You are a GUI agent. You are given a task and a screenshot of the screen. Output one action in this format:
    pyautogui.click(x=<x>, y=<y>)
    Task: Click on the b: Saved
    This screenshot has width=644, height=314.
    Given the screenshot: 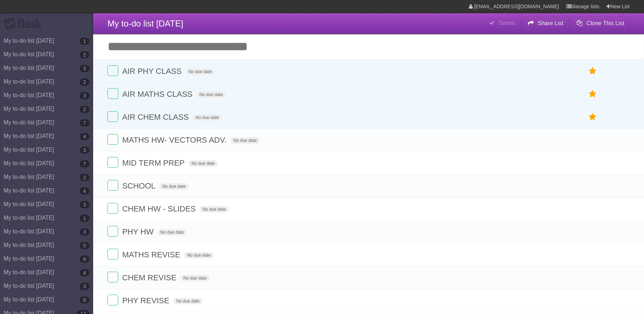 What is the action you would take?
    pyautogui.click(x=506, y=23)
    